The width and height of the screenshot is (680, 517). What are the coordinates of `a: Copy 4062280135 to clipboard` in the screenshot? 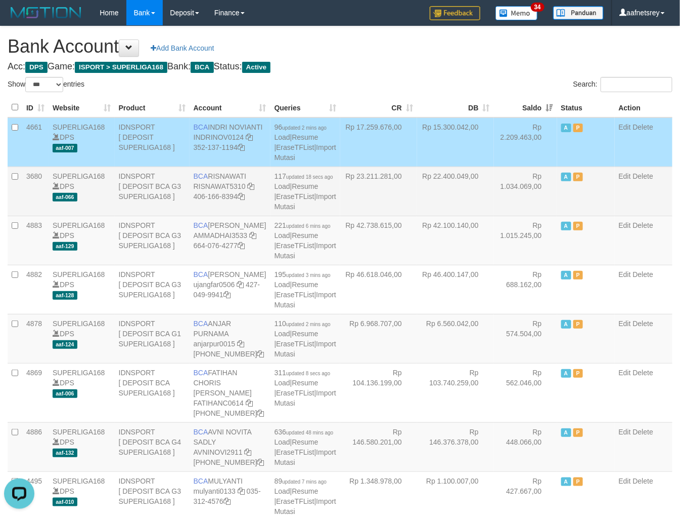 It's located at (261, 462).